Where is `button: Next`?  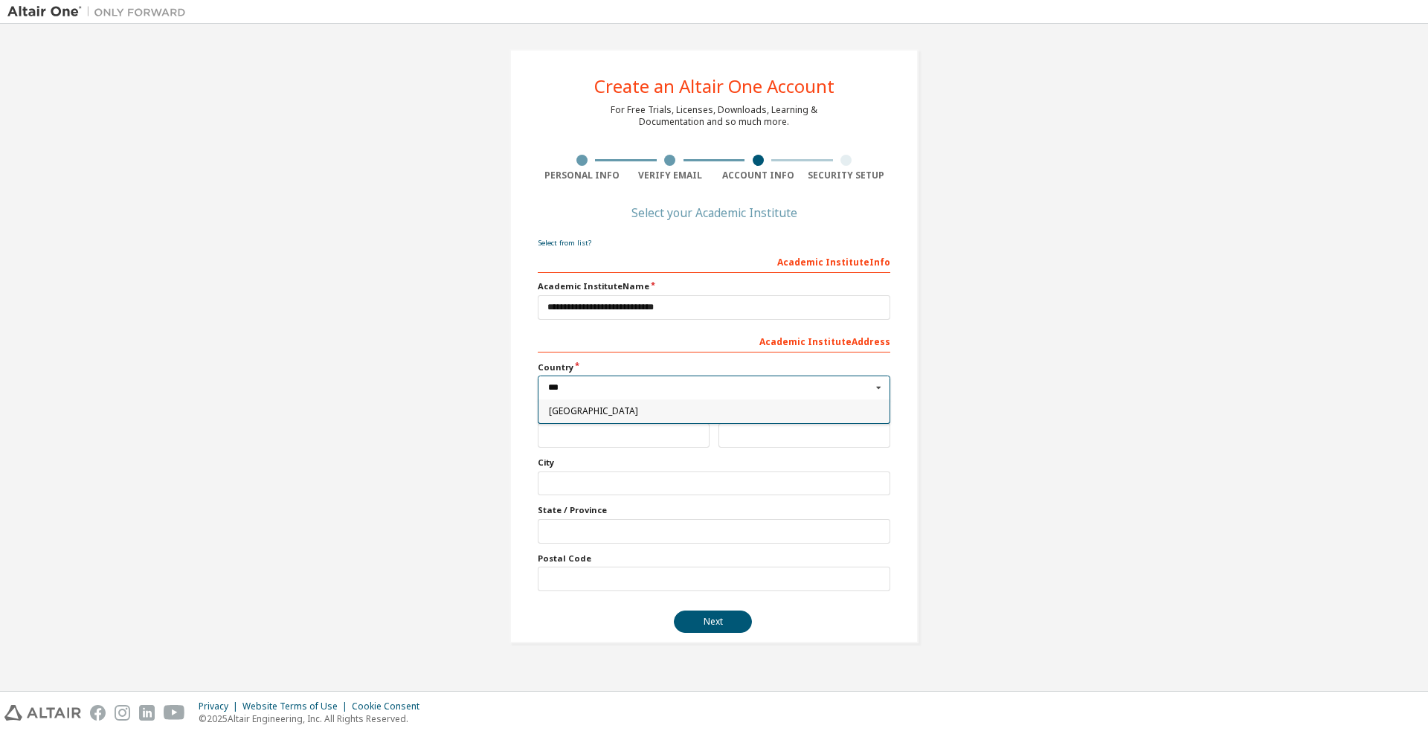 button: Next is located at coordinates (712, 622).